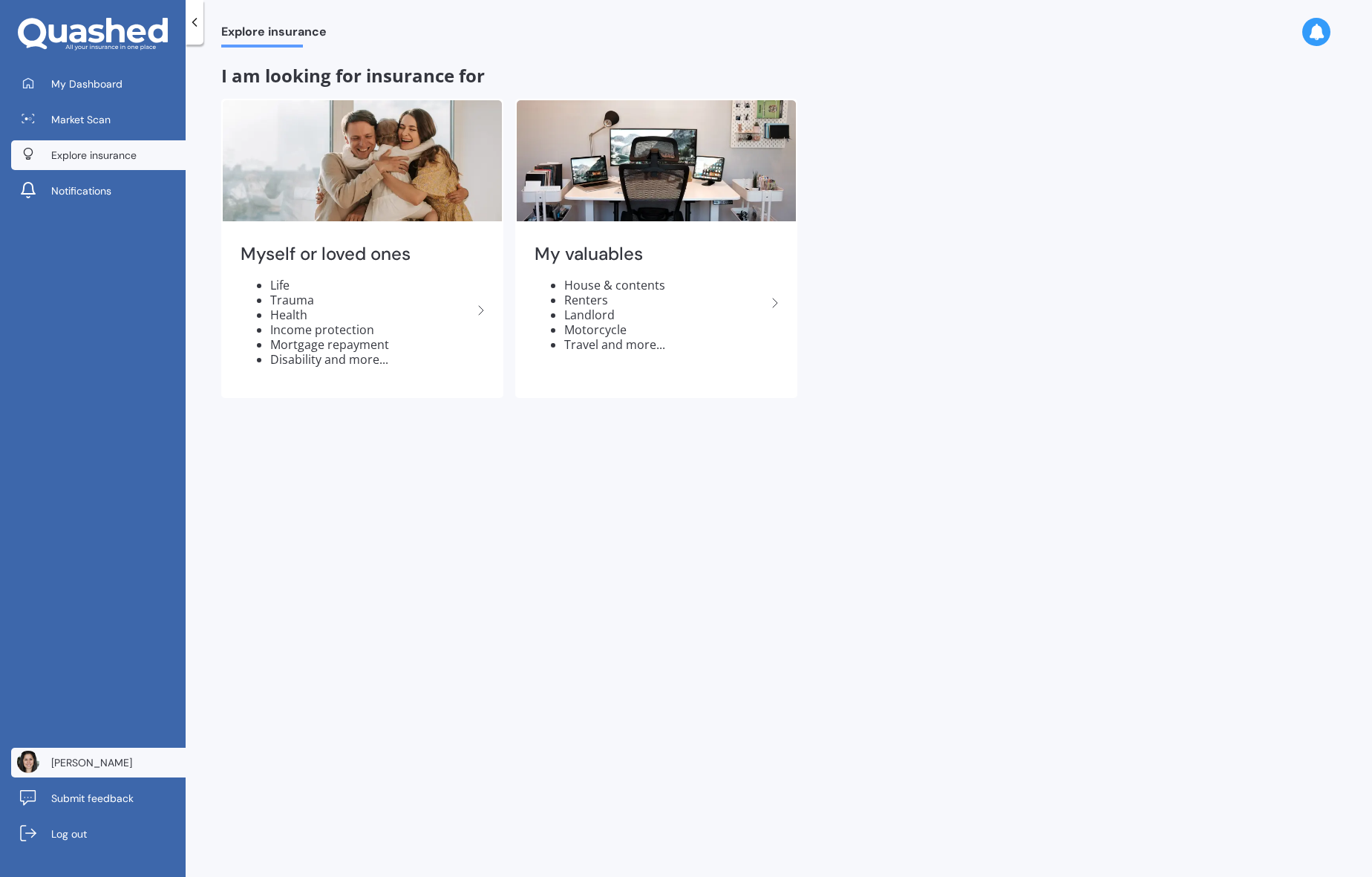  I want to click on span: Submit feedback, so click(92, 798).